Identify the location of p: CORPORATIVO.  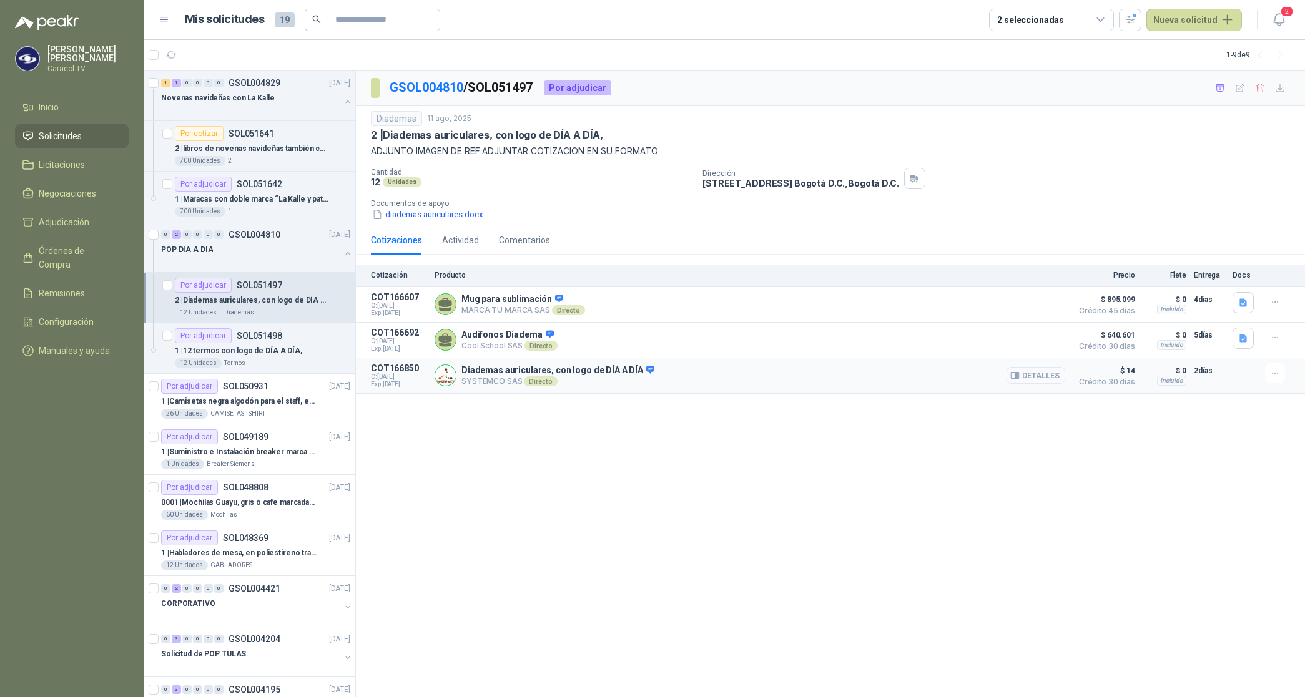
(188, 604).